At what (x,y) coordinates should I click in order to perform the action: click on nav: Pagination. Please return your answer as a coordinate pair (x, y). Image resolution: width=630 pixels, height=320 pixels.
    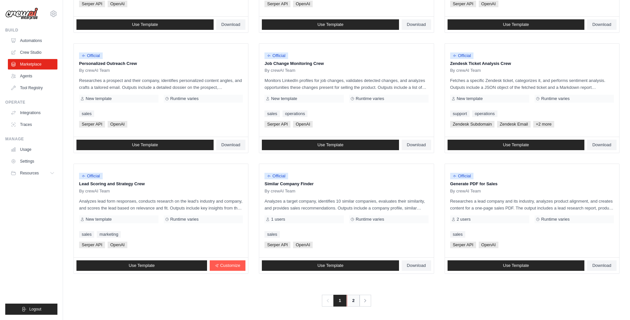
    Looking at the image, I should click on (346, 301).